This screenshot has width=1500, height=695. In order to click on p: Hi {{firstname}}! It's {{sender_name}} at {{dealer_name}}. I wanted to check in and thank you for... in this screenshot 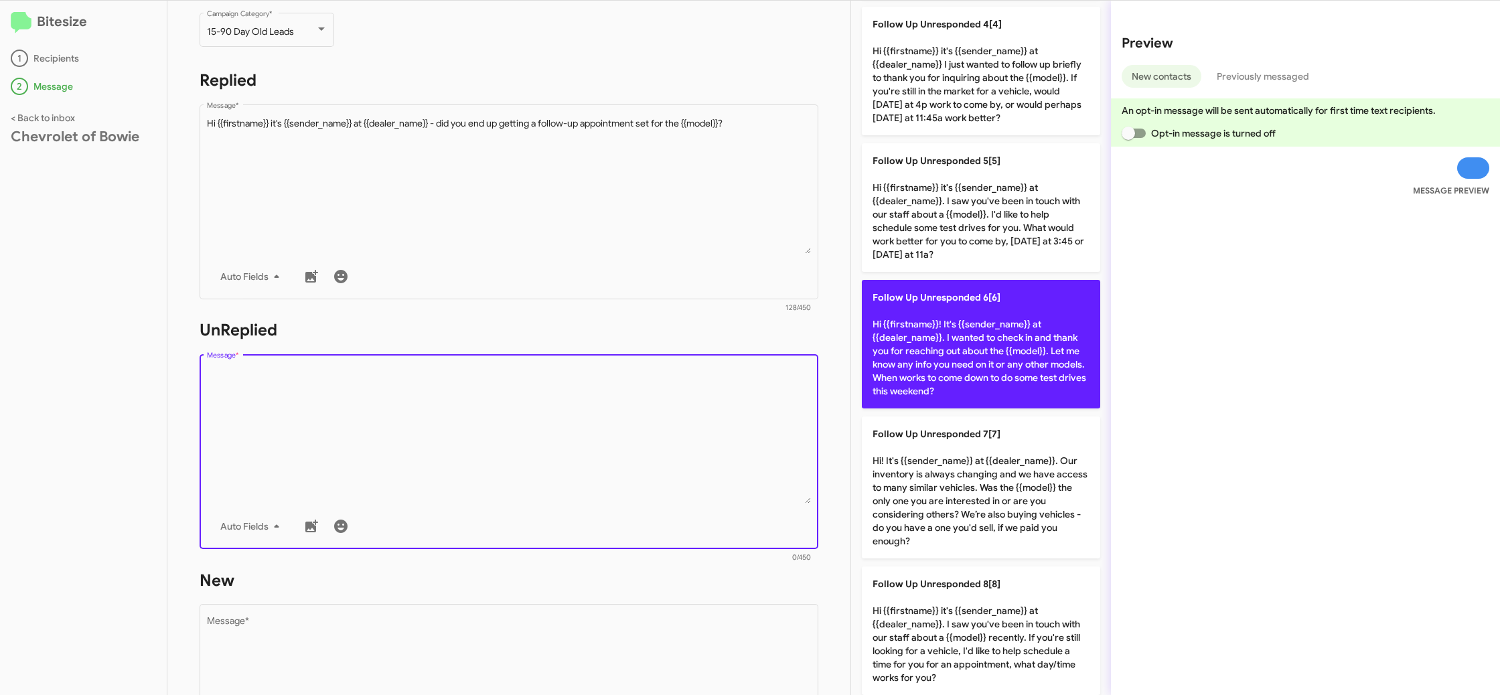, I will do `click(981, 344)`.